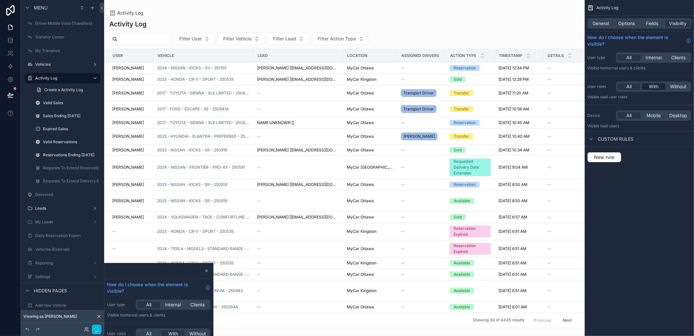 Image resolution: width=694 pixels, height=336 pixels. I want to click on a: My Leads, so click(62, 222).